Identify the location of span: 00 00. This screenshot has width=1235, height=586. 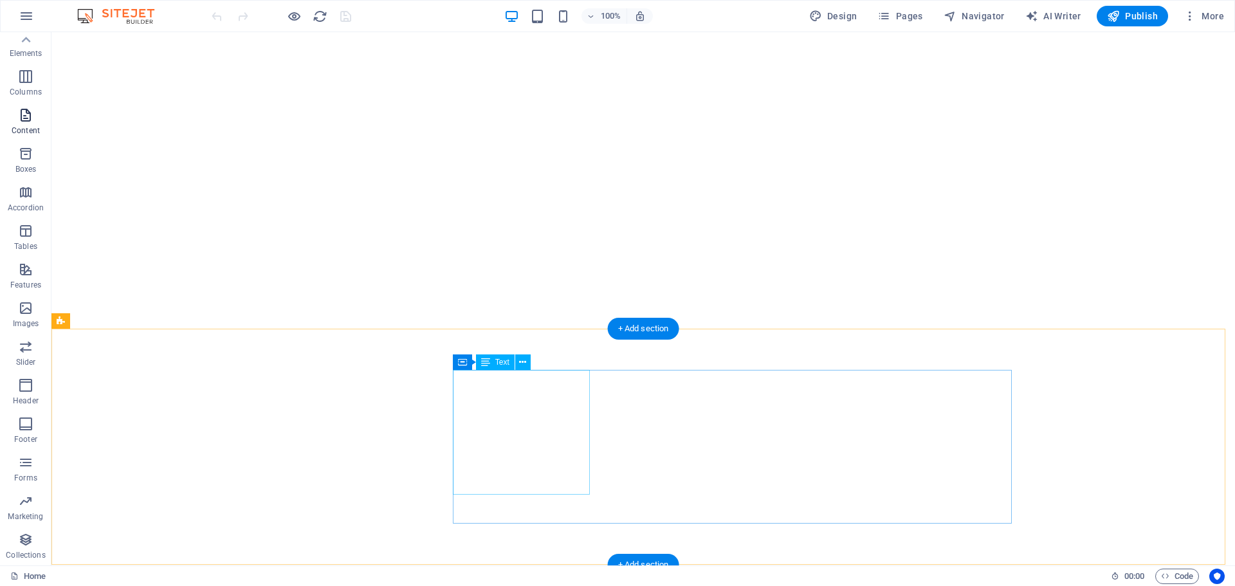
(1134, 576).